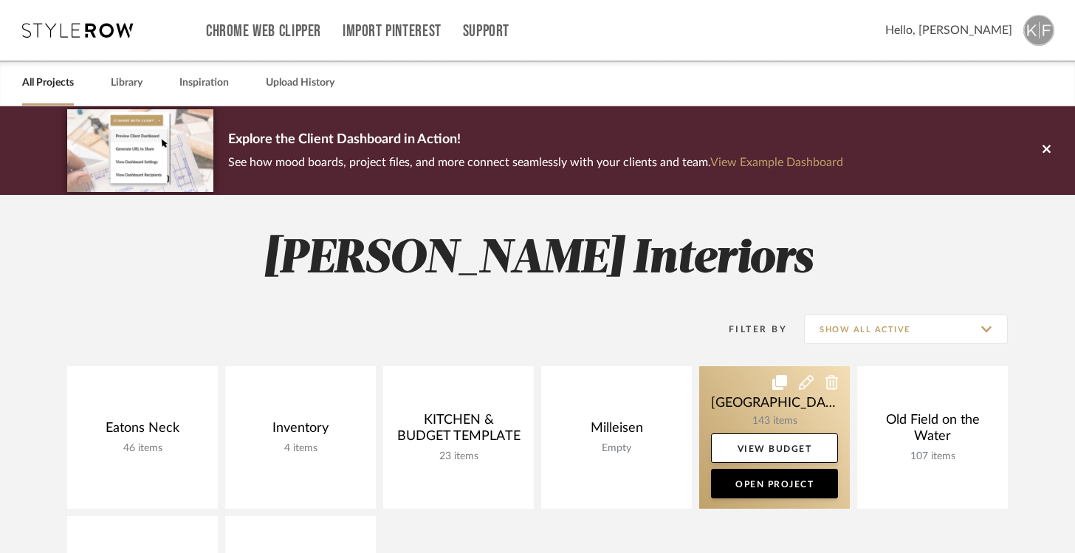  I want to click on p: Explore the Client Dashboard in Action!, so click(535, 140).